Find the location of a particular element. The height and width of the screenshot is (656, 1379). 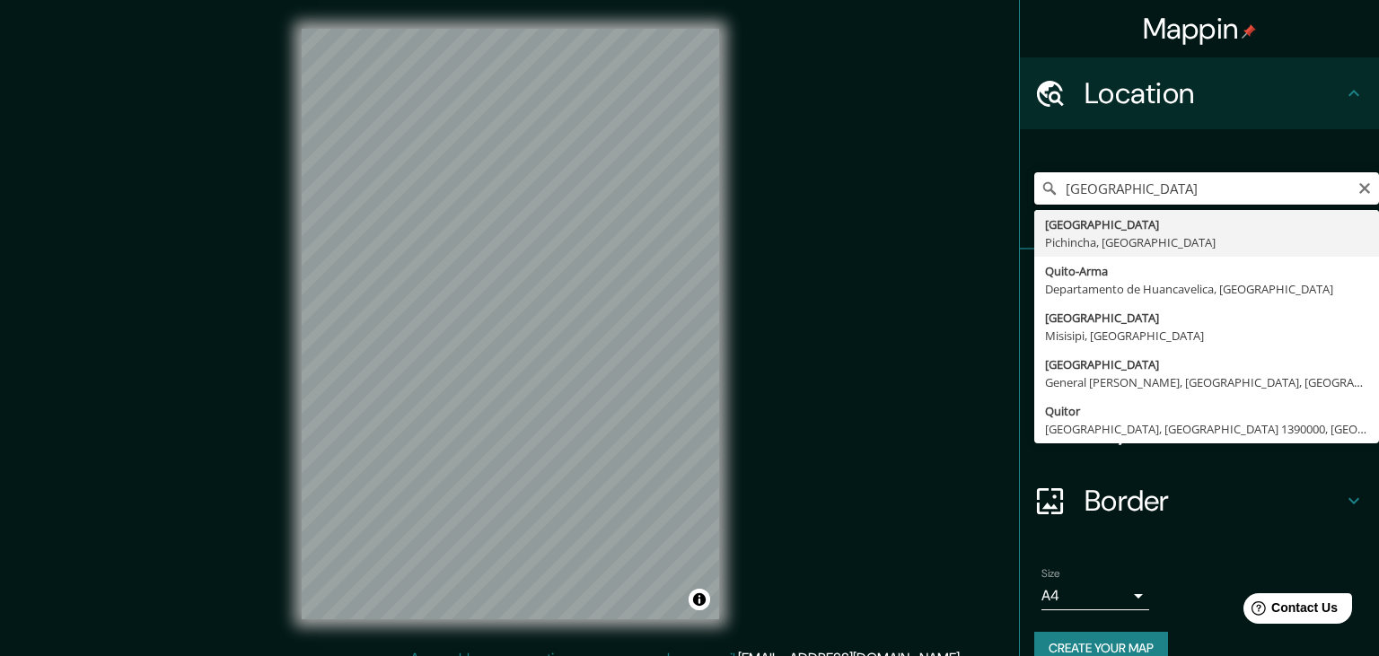

div: A4 is located at coordinates (1095, 596).